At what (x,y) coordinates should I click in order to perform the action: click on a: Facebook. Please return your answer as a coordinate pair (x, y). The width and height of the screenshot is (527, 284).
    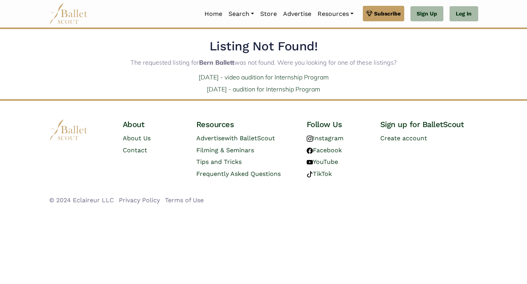
    Looking at the image, I should click on (324, 150).